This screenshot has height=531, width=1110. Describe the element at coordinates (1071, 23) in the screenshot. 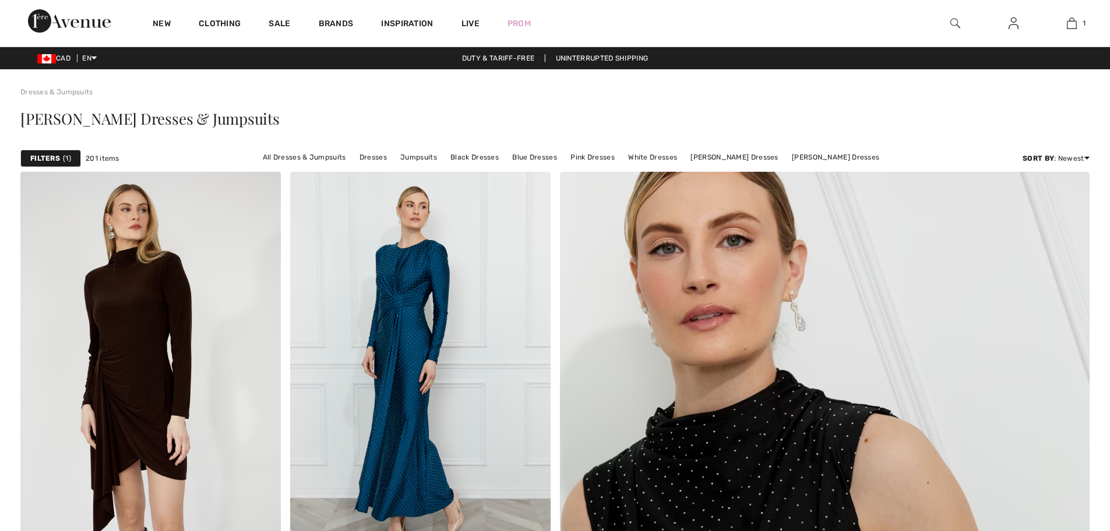

I see `img: My Bag` at that location.